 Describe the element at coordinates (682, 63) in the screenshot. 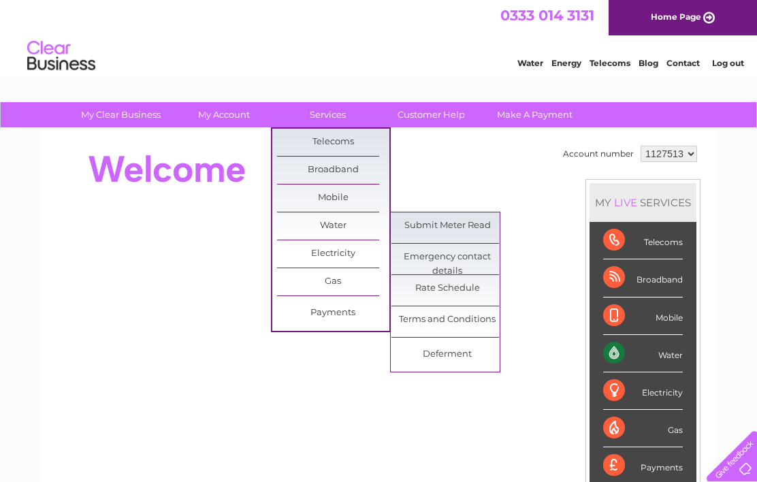

I see `a: Contact` at that location.